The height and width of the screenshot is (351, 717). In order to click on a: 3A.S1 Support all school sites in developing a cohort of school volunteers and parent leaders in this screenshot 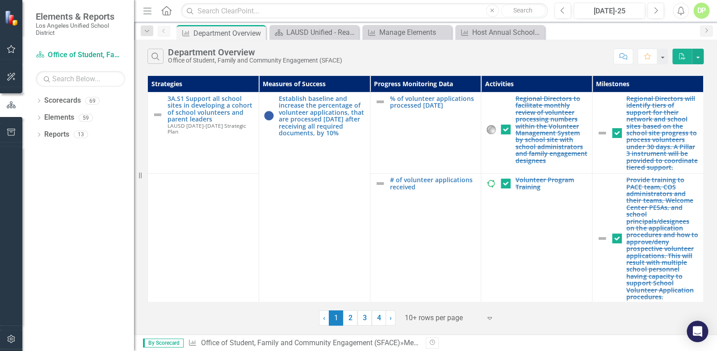, I will do `click(211, 109)`.